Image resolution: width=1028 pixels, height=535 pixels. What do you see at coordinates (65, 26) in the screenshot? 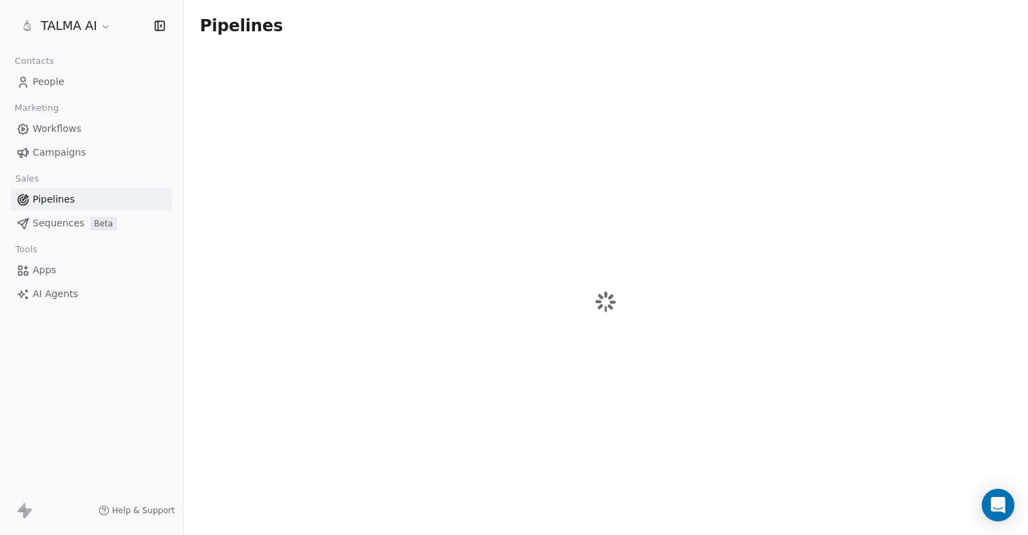
I see `button: TALMA AI` at bounding box center [65, 26].